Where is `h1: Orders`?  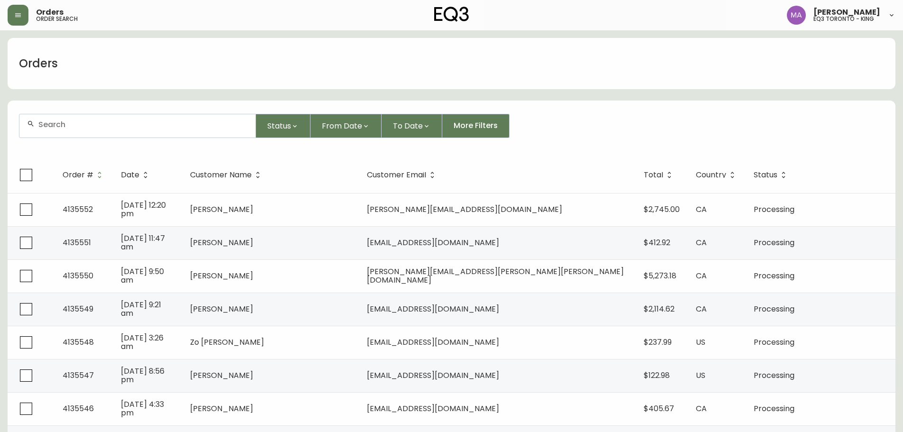 h1: Orders is located at coordinates (38, 64).